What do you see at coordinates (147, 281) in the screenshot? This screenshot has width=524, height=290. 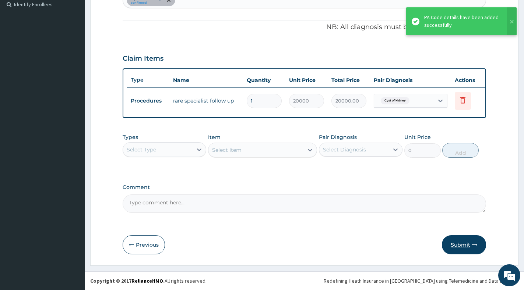 I see `a: RelianceHMO` at bounding box center [147, 281].